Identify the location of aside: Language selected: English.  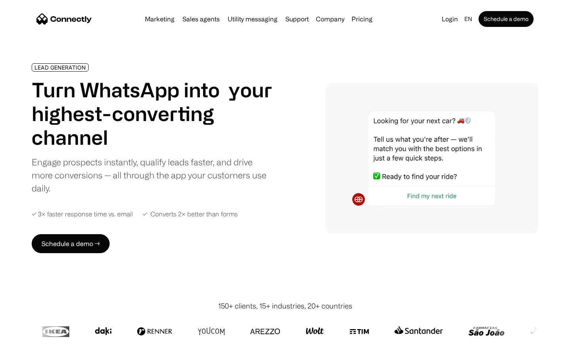
(28, 347).